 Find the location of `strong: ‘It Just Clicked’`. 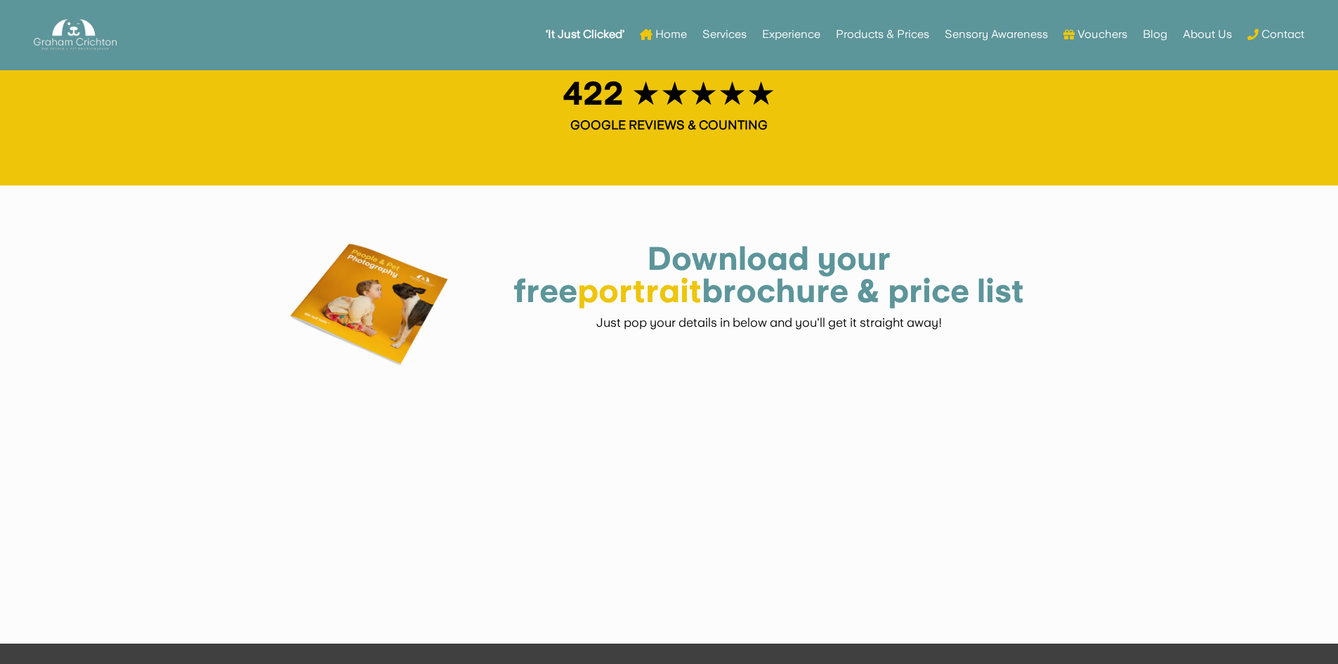

strong: ‘It Just Clicked’ is located at coordinates (585, 34).